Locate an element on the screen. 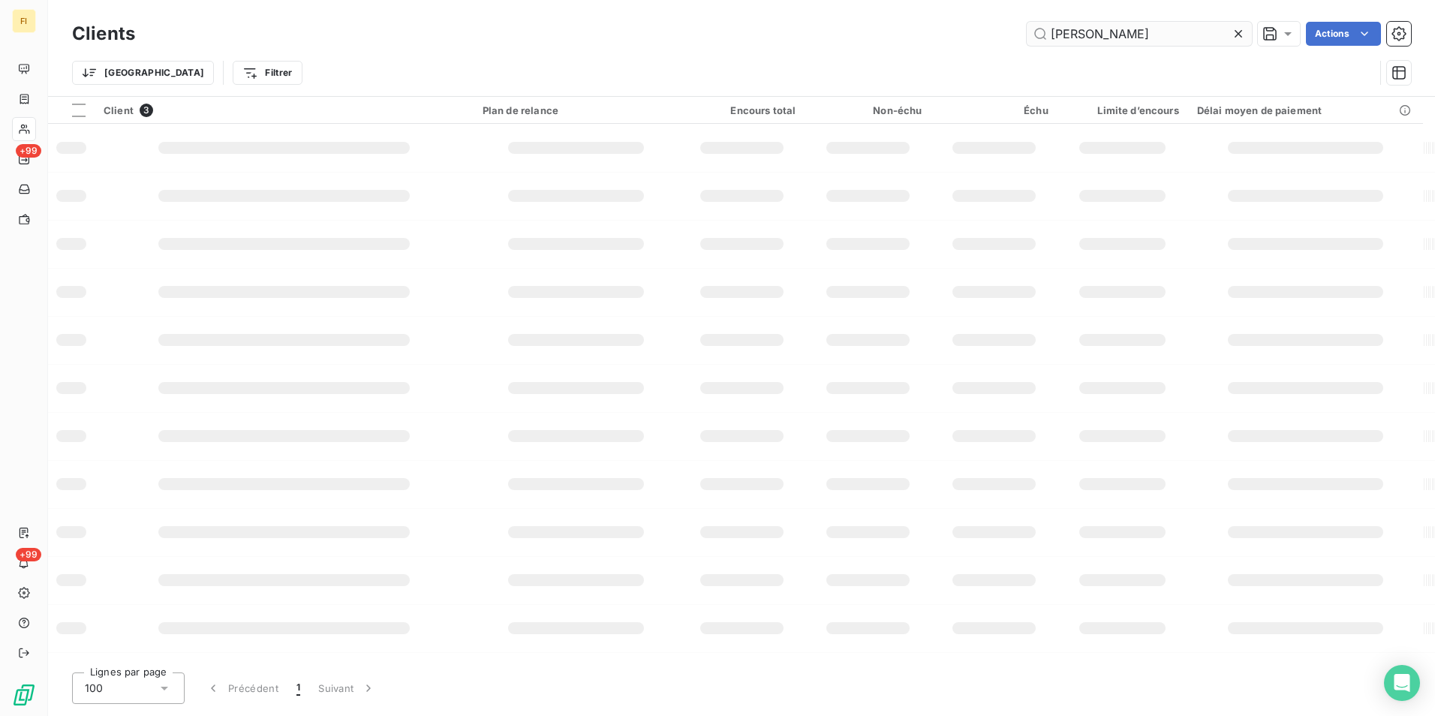 Image resolution: width=1435 pixels, height=716 pixels. button: Suivant is located at coordinates (347, 688).